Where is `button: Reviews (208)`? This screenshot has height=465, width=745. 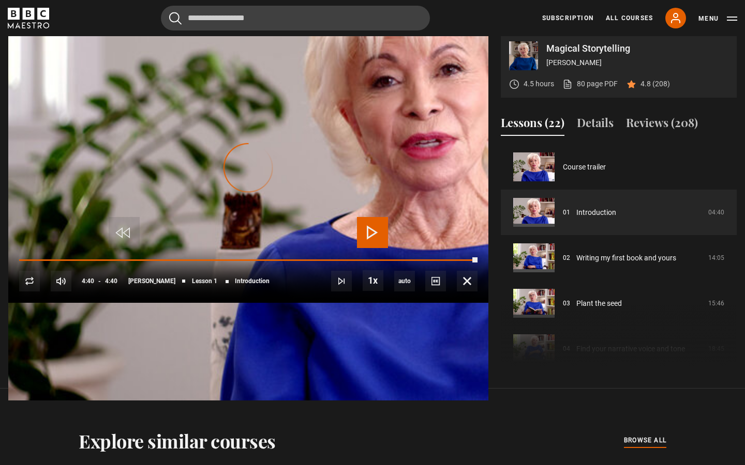 button: Reviews (208) is located at coordinates (661, 125).